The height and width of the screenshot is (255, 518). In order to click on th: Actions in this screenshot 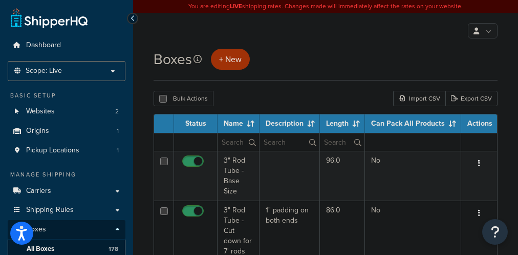, I will do `click(479, 123)`.